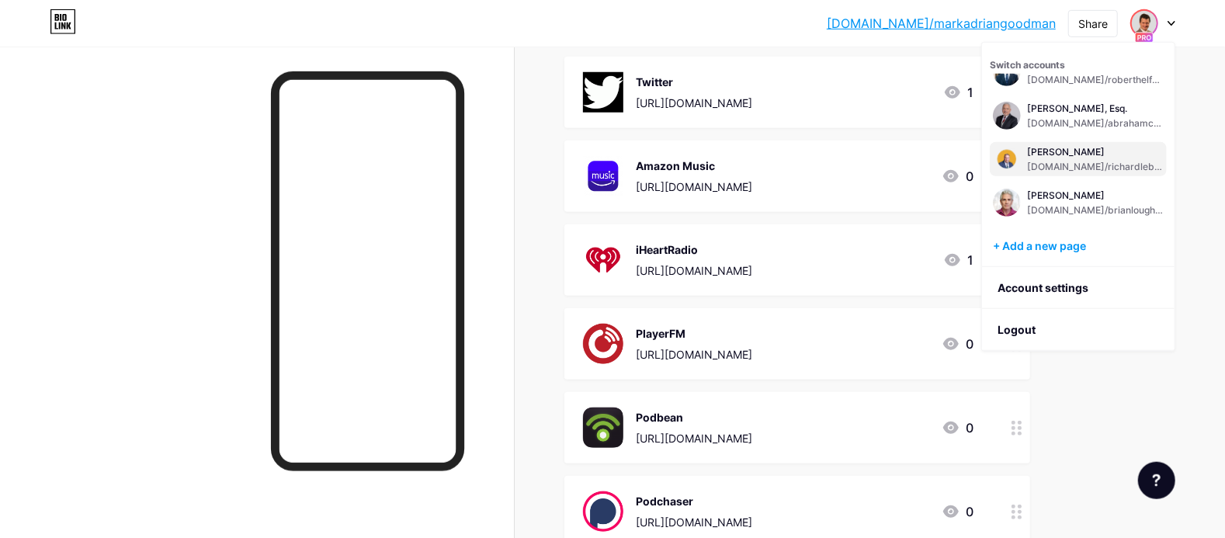  What do you see at coordinates (603, 92) in the screenshot?
I see `img: Twitter` at bounding box center [603, 92].